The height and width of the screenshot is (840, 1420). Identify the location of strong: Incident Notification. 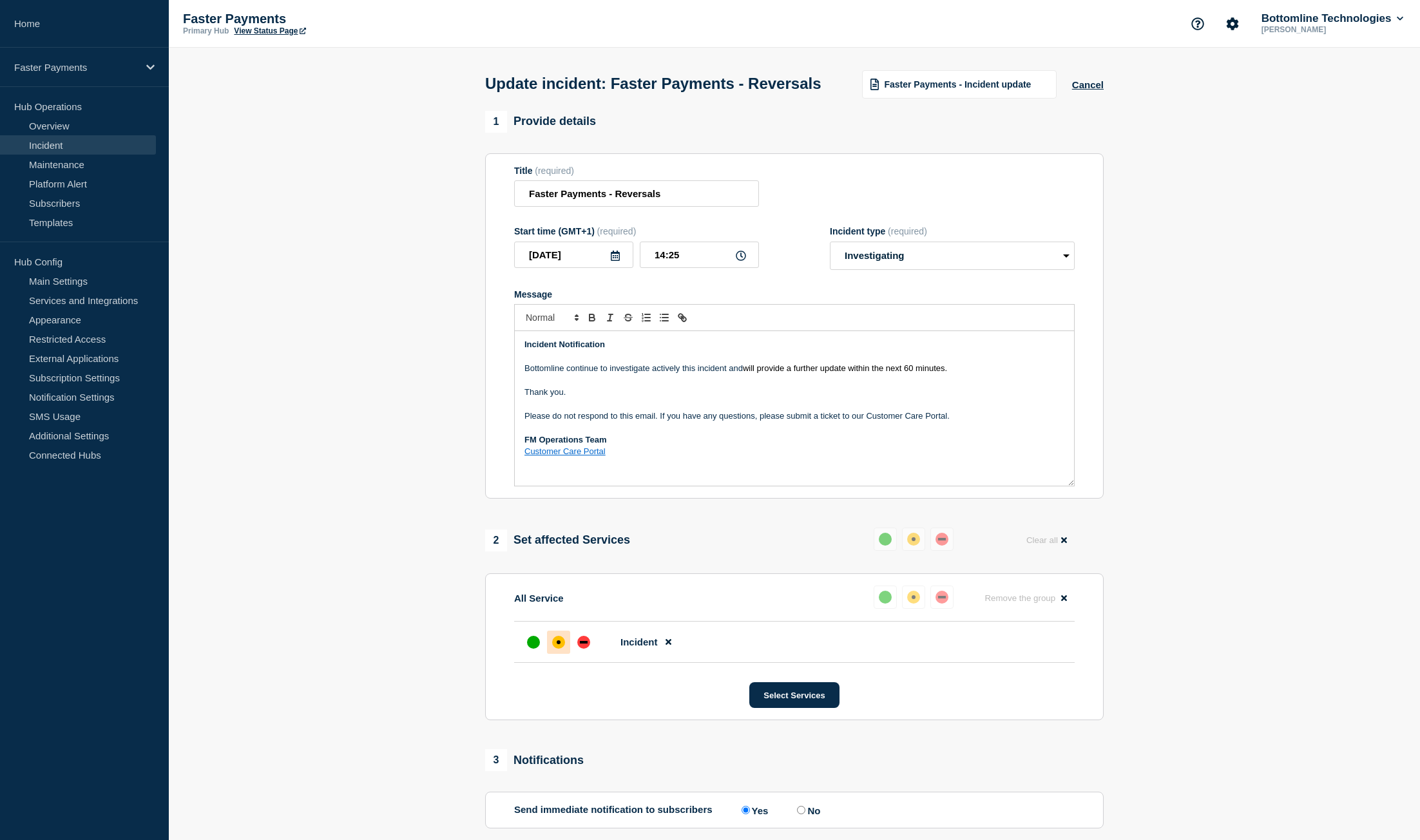
(564, 344).